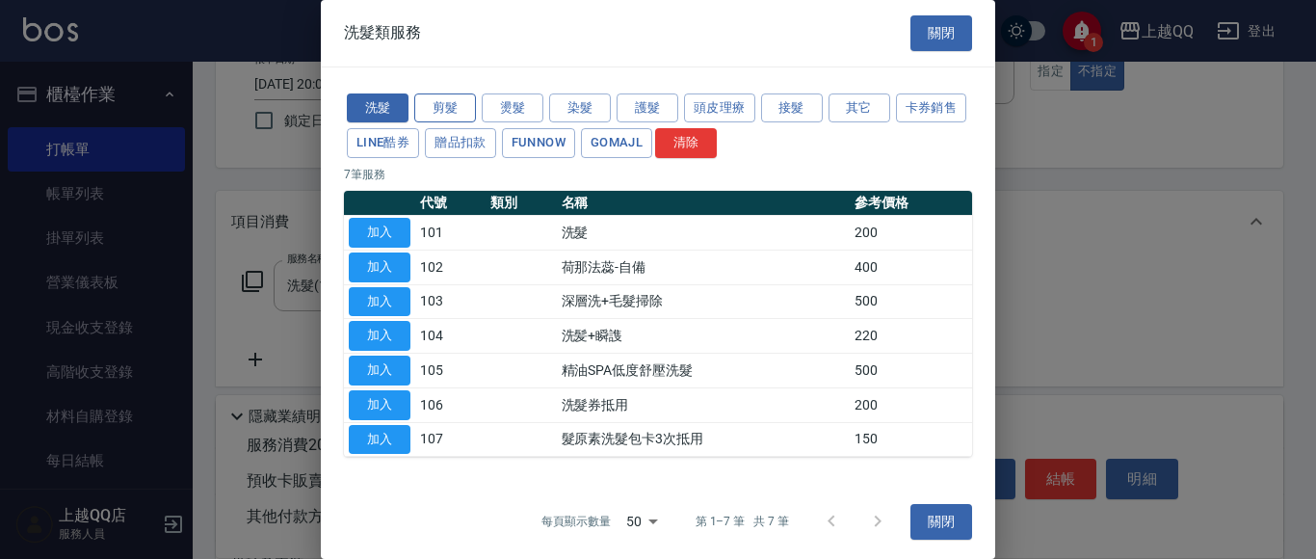 The height and width of the screenshot is (559, 1316). I want to click on th: 類別, so click(520, 203).